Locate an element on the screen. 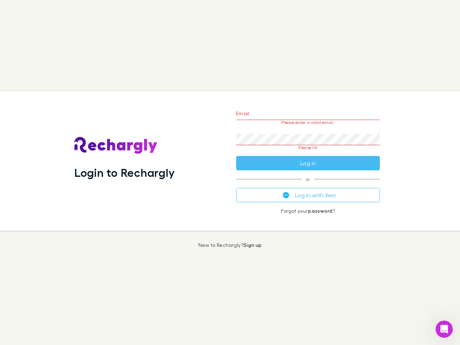  p: New to Rechargly? is located at coordinates (230, 245).